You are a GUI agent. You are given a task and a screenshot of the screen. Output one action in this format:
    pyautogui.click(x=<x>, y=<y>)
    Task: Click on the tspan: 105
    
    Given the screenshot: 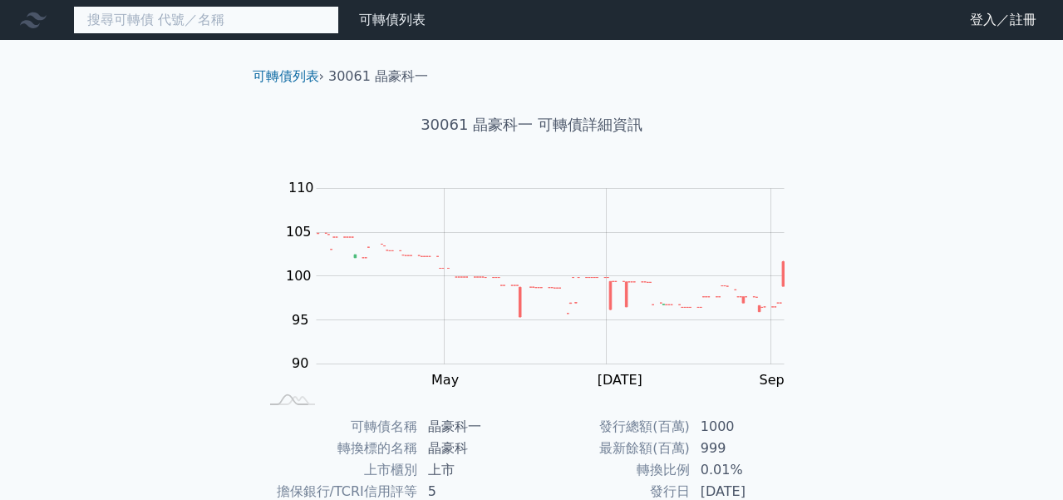 What is the action you would take?
    pyautogui.click(x=298, y=231)
    